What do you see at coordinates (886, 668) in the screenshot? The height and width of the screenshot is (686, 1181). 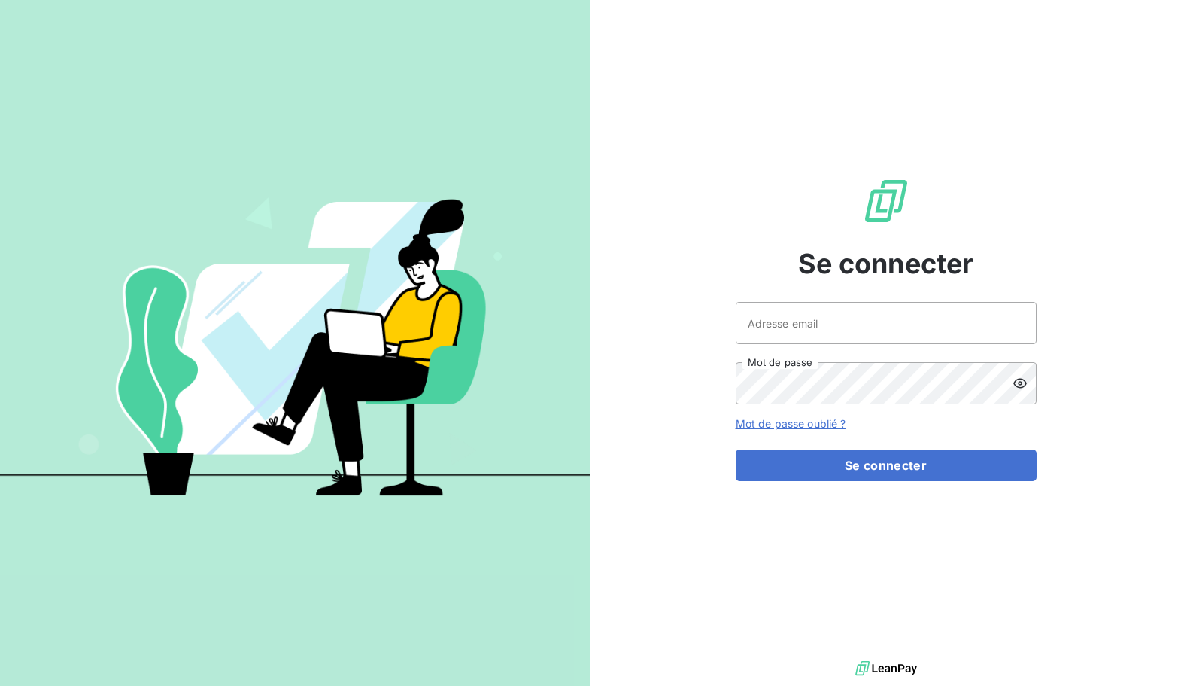 I see `img: logo` at bounding box center [886, 668].